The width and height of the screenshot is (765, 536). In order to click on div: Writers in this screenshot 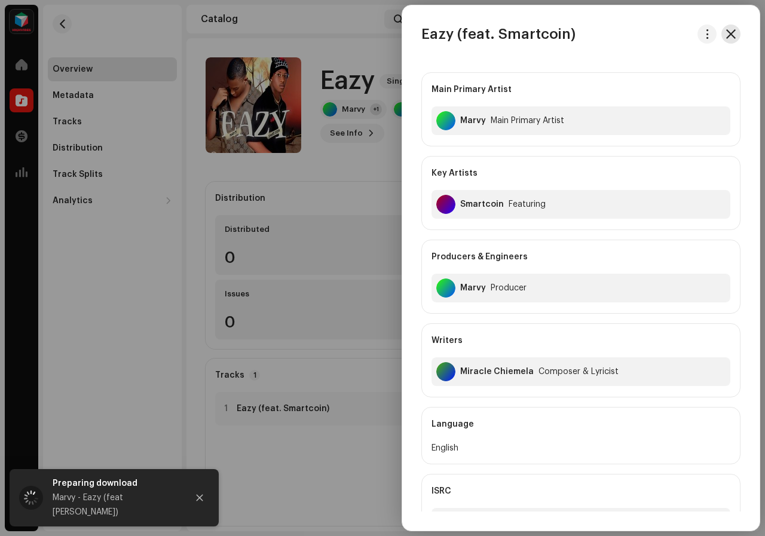, I will do `click(581, 341)`.